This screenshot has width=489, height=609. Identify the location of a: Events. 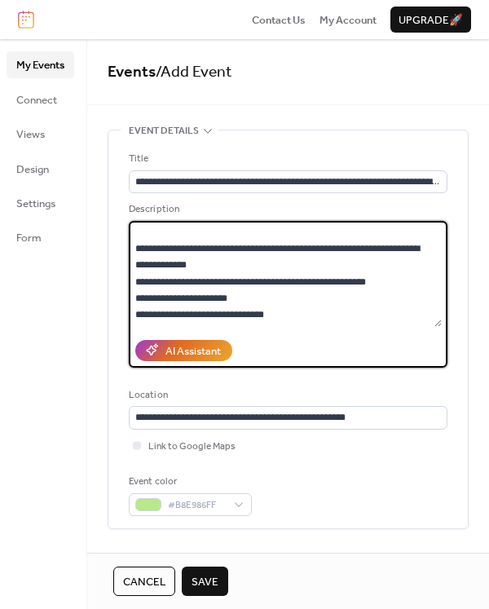
(131, 72).